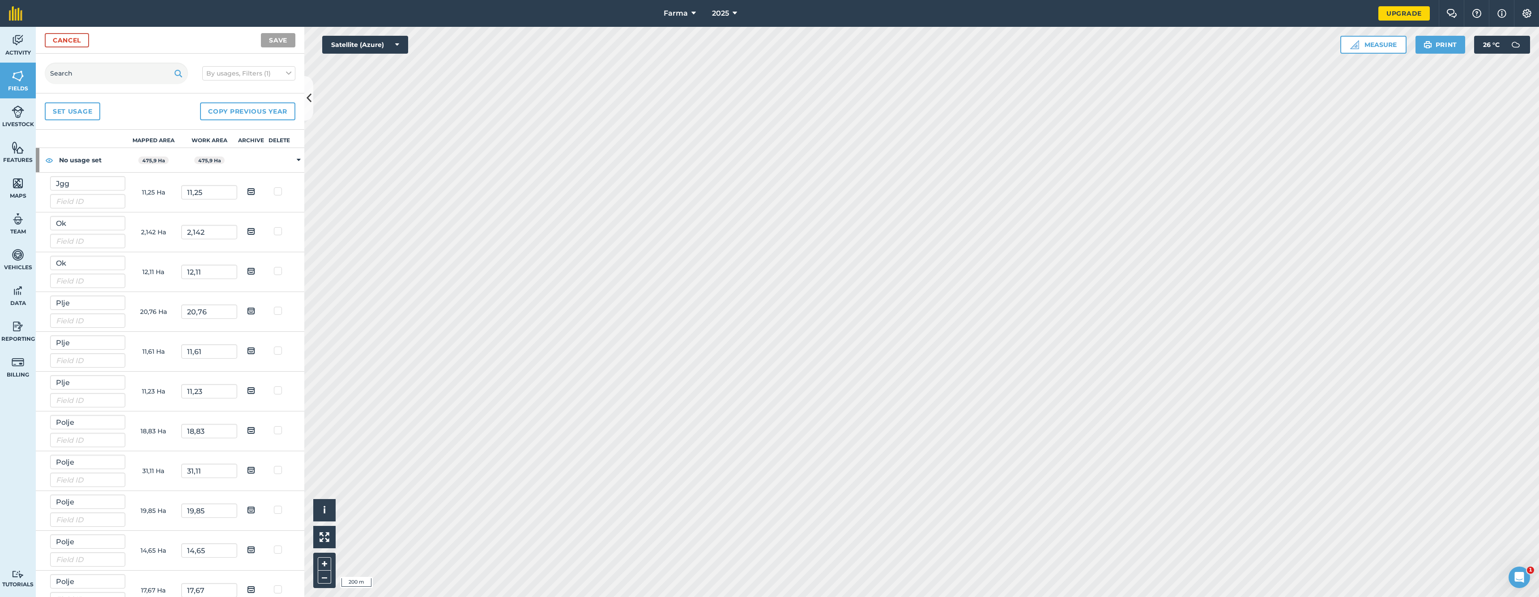  Describe the element at coordinates (1502, 13) in the screenshot. I see `img: svg+xml;base64,PHN2ZyB4bWxucz0iaHR0cDovL3d3dy53My5vcmcvMjAwMC9zdmciIHdpZHRoPSIxNyIgaGVpZ2h0PSIxNy...` at that location.